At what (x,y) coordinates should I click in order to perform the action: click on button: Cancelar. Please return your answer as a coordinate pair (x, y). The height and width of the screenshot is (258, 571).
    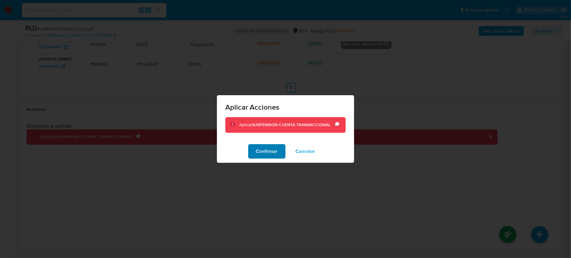
    Looking at the image, I should click on (305, 152).